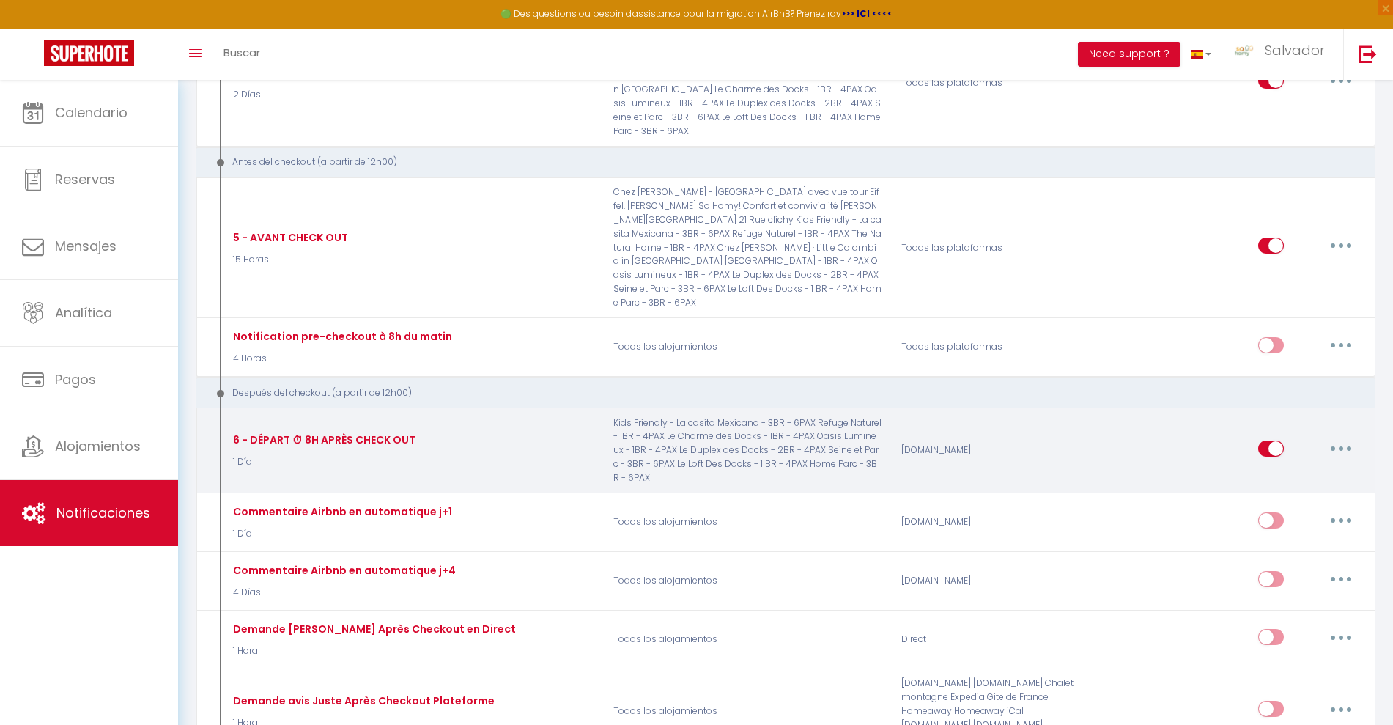  What do you see at coordinates (748, 451) in the screenshot?
I see `p: Kids Friendly - La casita Mexicana - 3BR - 6PAX Refuge Naturel - 1BR - 4PAX Le Charme des Docks -...` at bounding box center [748, 451].